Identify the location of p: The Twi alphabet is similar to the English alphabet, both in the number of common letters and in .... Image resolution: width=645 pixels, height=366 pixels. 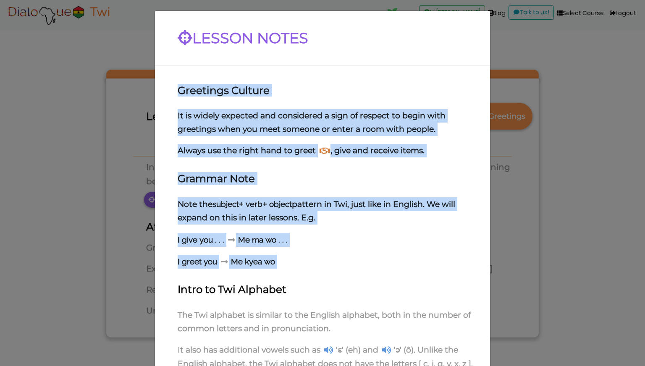
(323, 323).